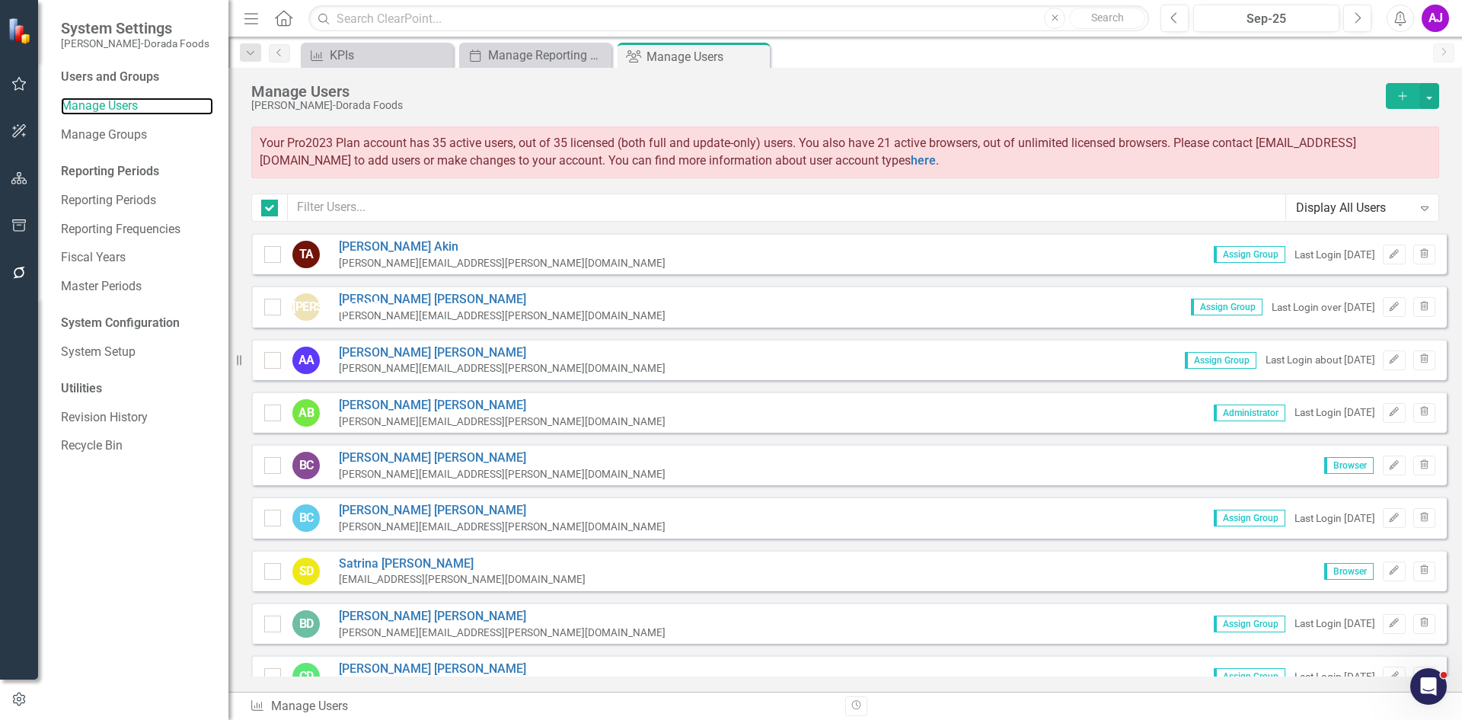 This screenshot has width=1462, height=720. What do you see at coordinates (1266, 18) in the screenshot?
I see `button: Sep-25` at bounding box center [1266, 18].